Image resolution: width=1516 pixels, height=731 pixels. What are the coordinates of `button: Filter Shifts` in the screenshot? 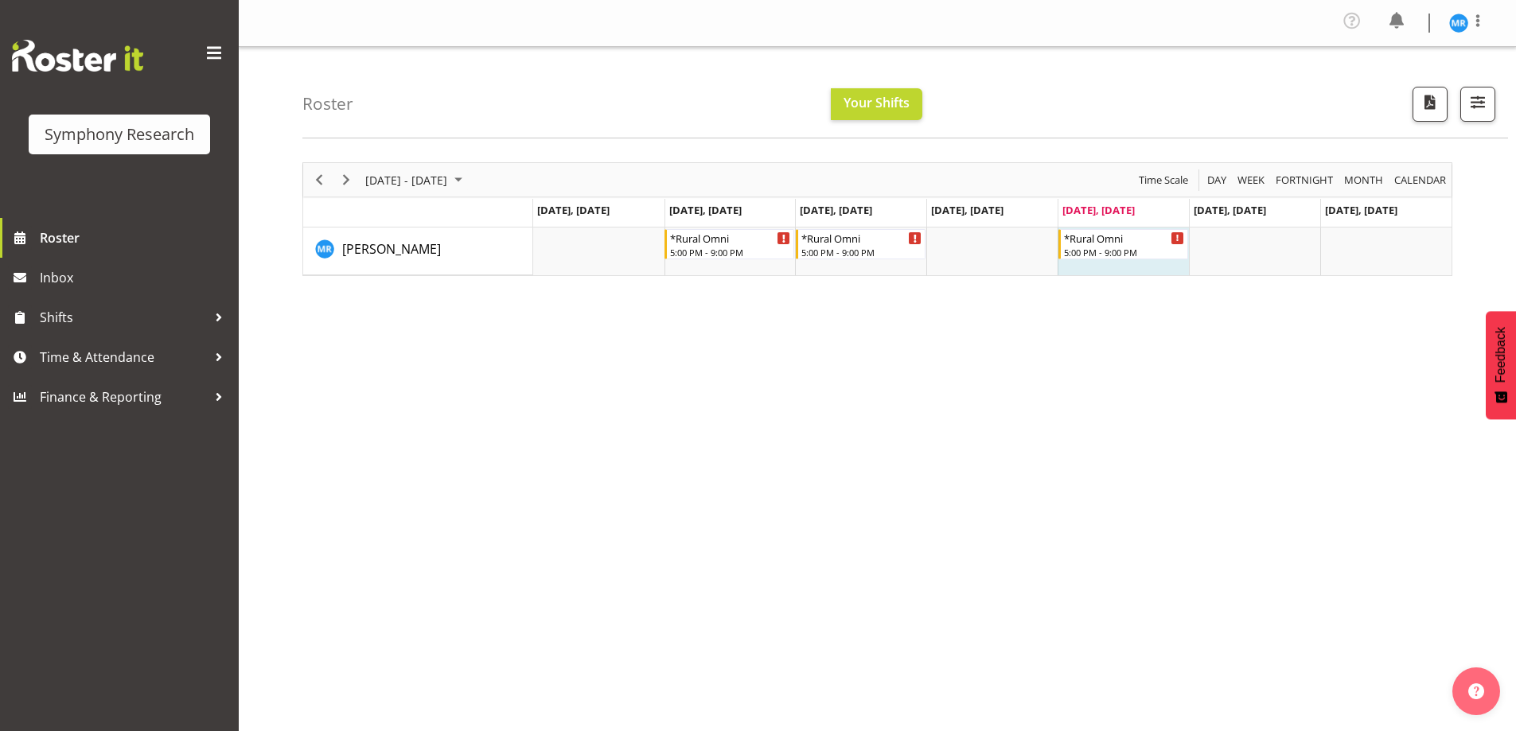 It's located at (1478, 104).